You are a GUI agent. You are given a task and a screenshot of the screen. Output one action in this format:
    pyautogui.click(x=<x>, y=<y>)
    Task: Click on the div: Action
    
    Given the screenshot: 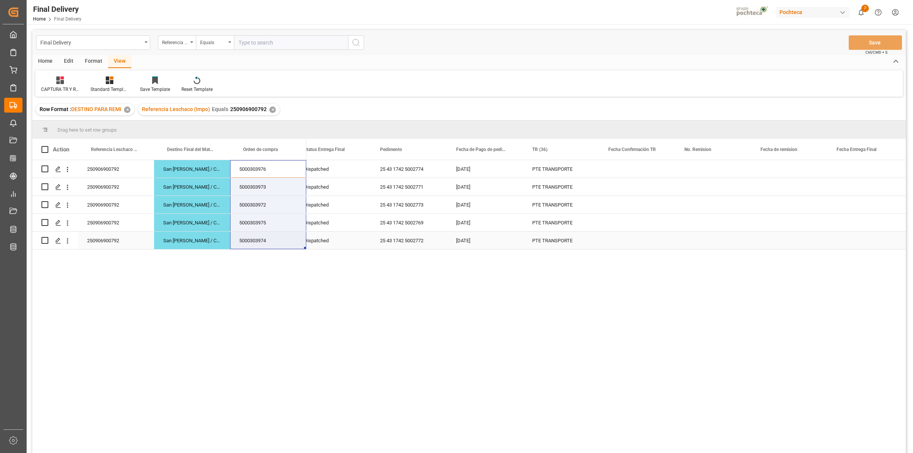 What is the action you would take?
    pyautogui.click(x=61, y=150)
    